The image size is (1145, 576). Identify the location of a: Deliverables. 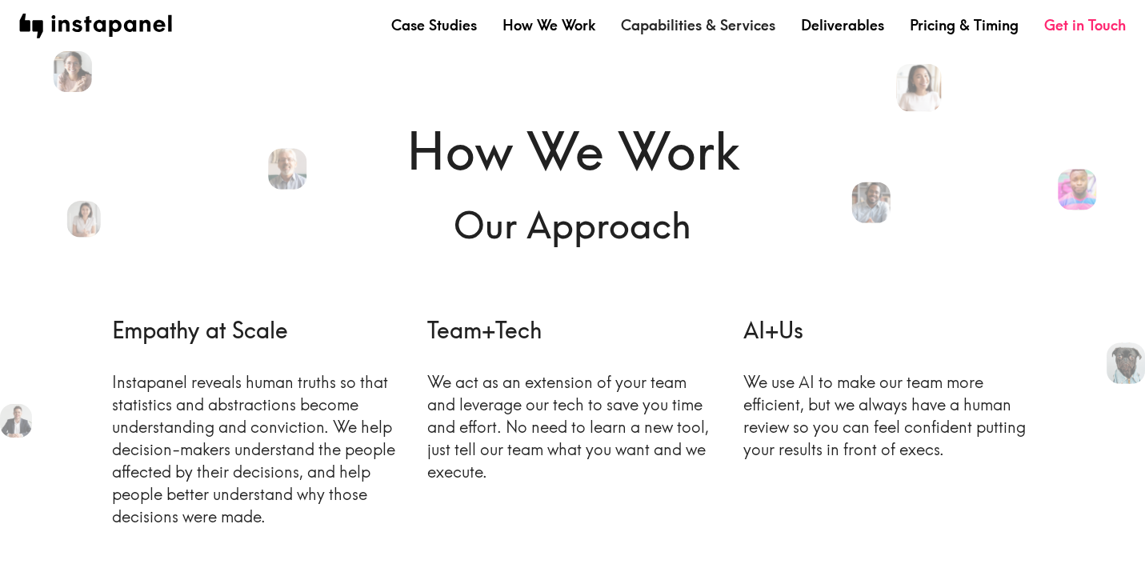
(842, 25).